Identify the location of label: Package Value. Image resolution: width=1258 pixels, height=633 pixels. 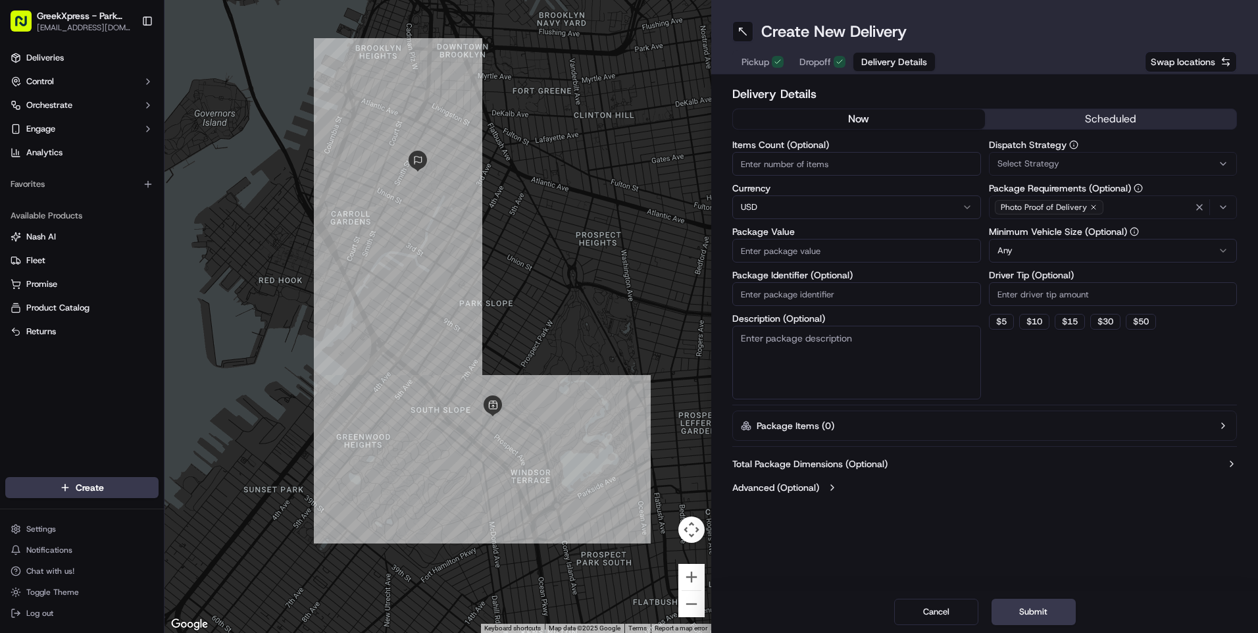
(856, 232).